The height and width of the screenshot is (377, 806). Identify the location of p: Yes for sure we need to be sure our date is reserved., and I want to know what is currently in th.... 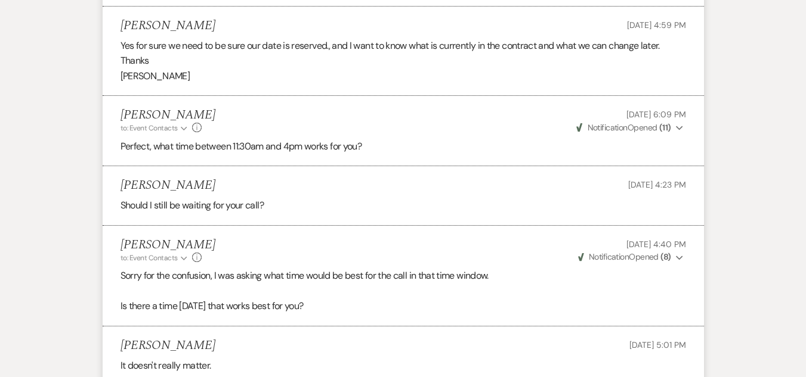
(403, 46).